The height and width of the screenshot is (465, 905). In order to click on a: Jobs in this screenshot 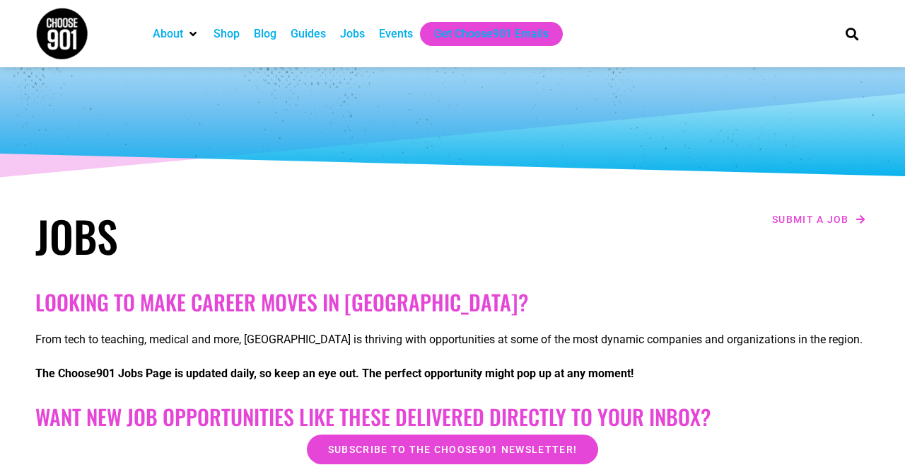, I will do `click(352, 34)`.